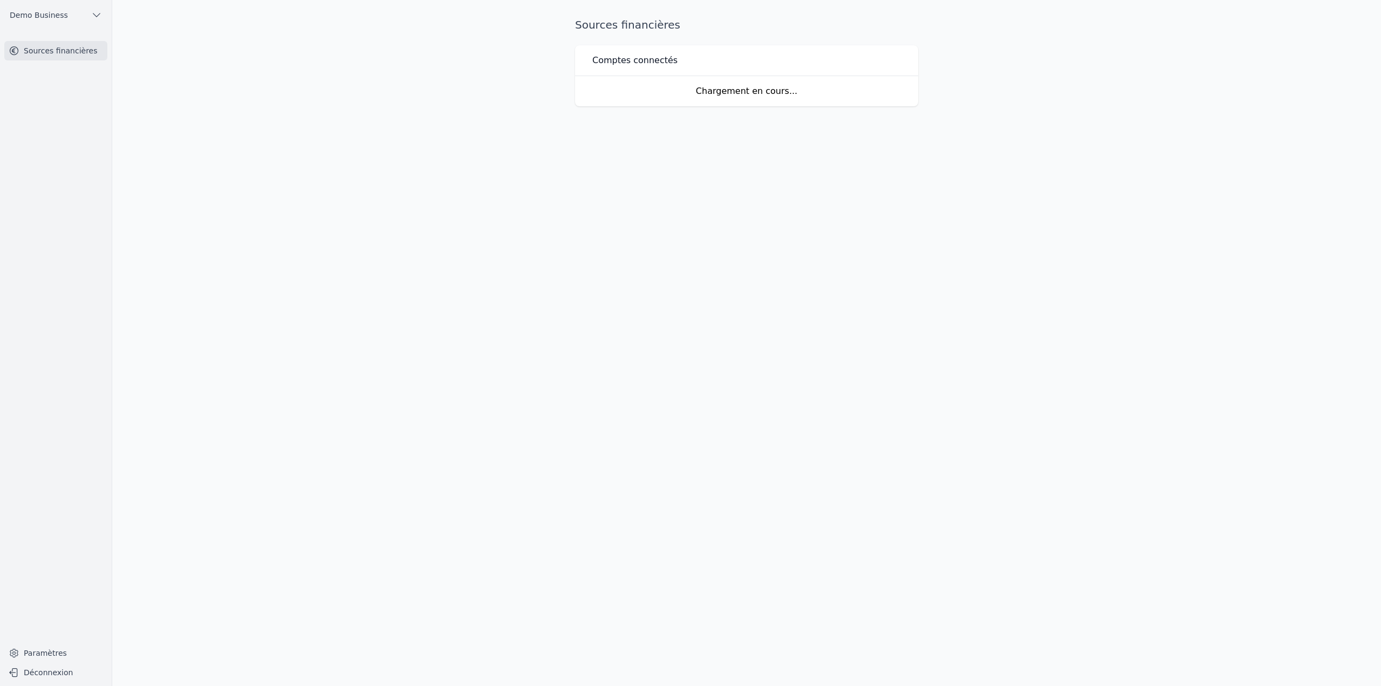 The image size is (1381, 686). Describe the element at coordinates (39, 15) in the screenshot. I see `span: Demo Business` at that location.